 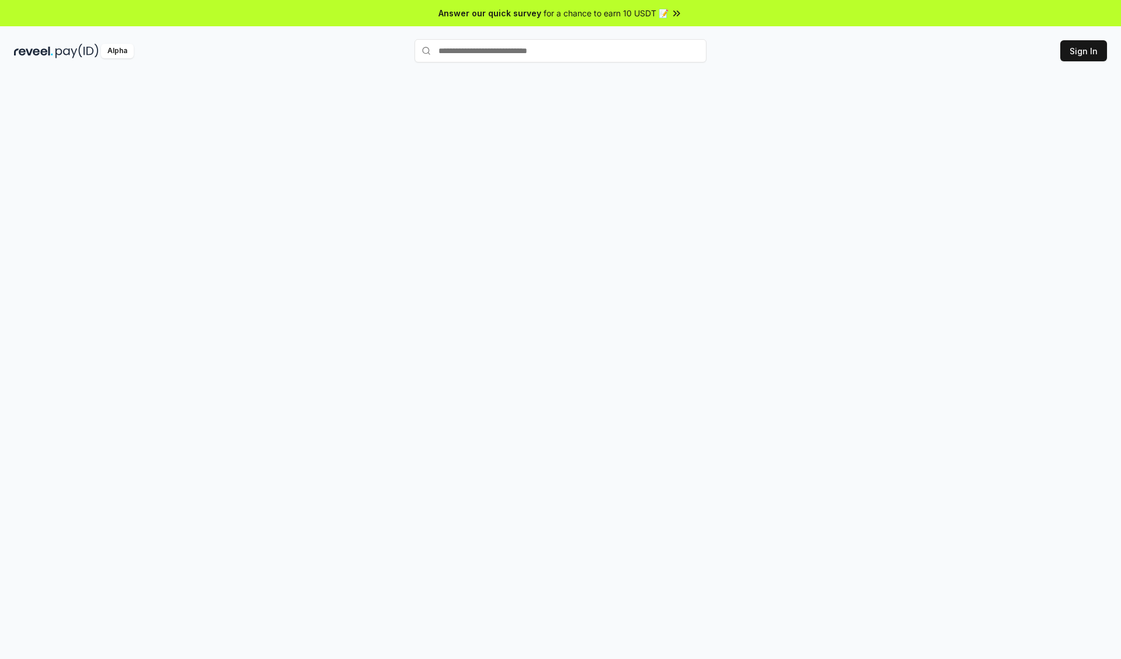 I want to click on span: for a chance to earn 10 USDT 📝, so click(x=606, y=13).